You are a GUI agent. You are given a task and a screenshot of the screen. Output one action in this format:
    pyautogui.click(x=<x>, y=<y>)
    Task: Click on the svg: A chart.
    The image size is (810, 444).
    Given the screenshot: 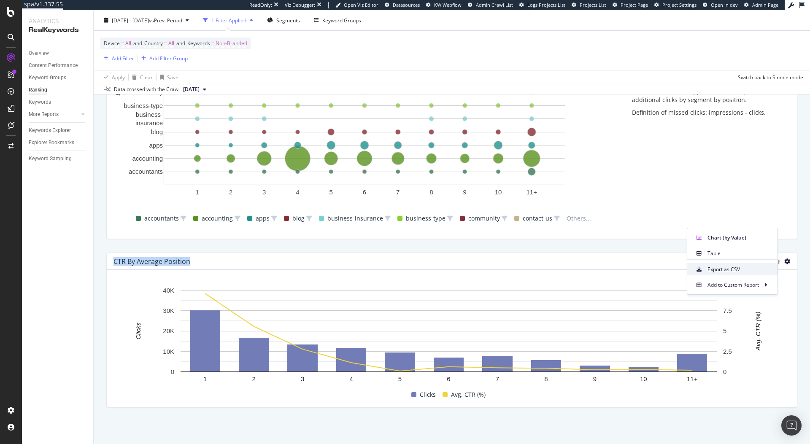 What is the action you would take?
    pyautogui.click(x=448, y=337)
    